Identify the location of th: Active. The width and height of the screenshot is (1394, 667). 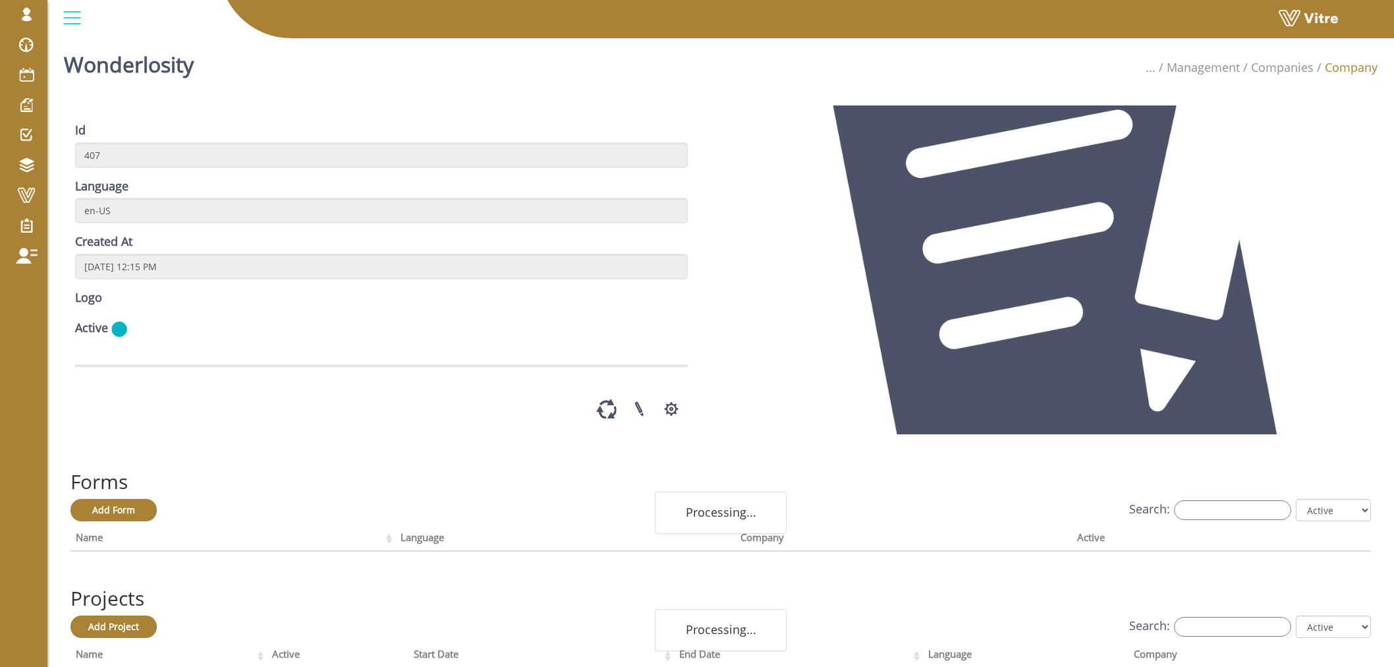
(1189, 540).